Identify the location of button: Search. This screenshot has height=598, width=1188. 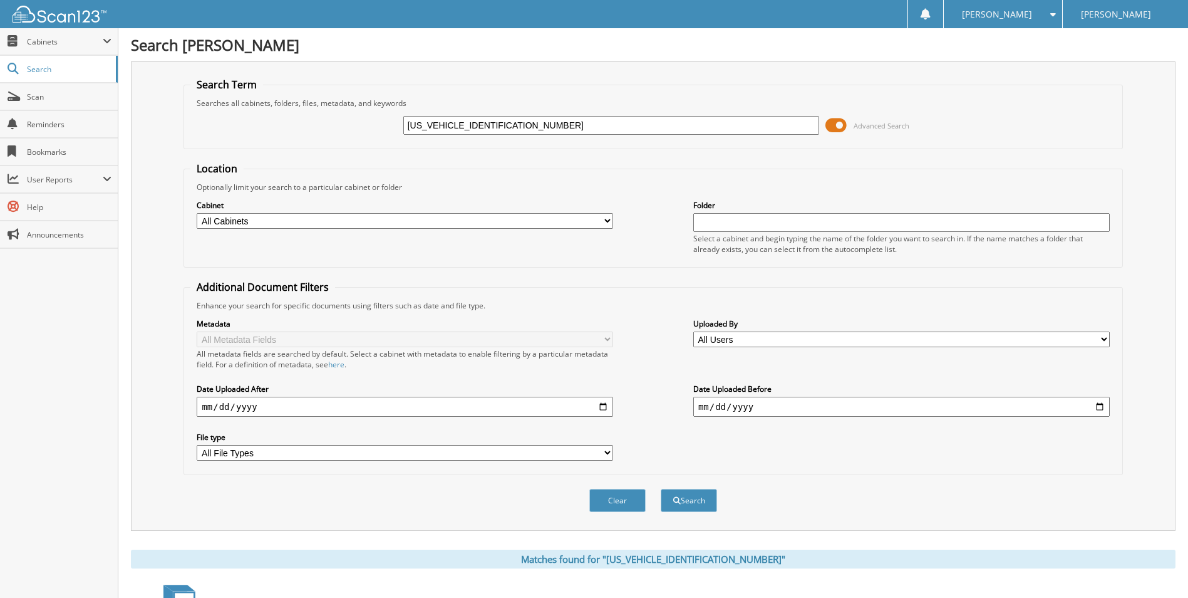
(689, 500).